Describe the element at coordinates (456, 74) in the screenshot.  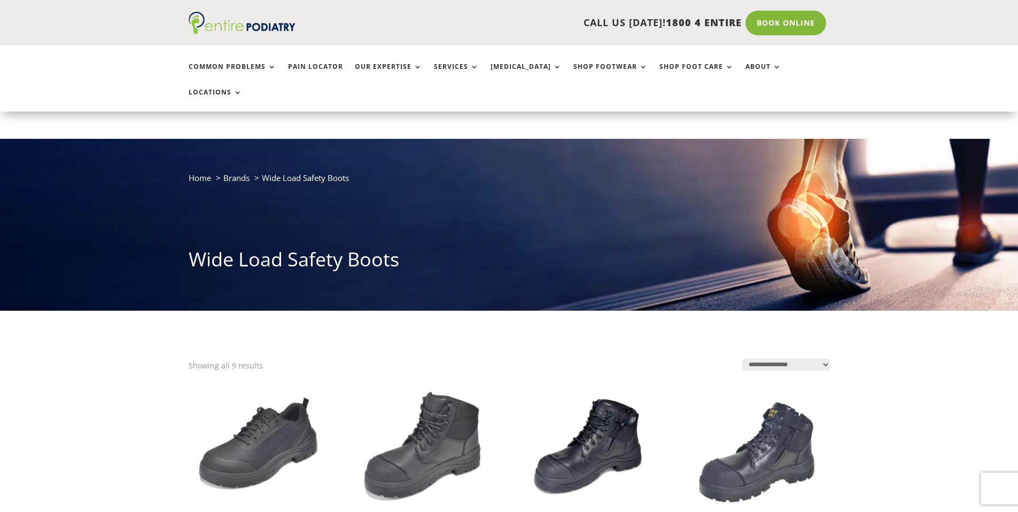
I see `a: Services` at that location.